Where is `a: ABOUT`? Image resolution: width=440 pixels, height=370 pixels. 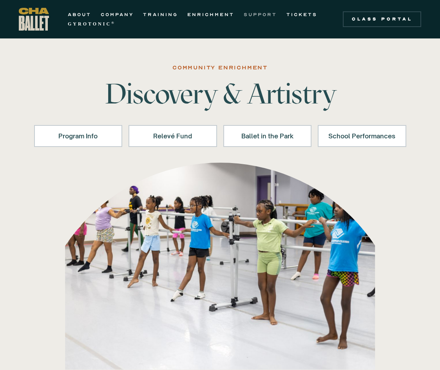
a: ABOUT is located at coordinates (79, 14).